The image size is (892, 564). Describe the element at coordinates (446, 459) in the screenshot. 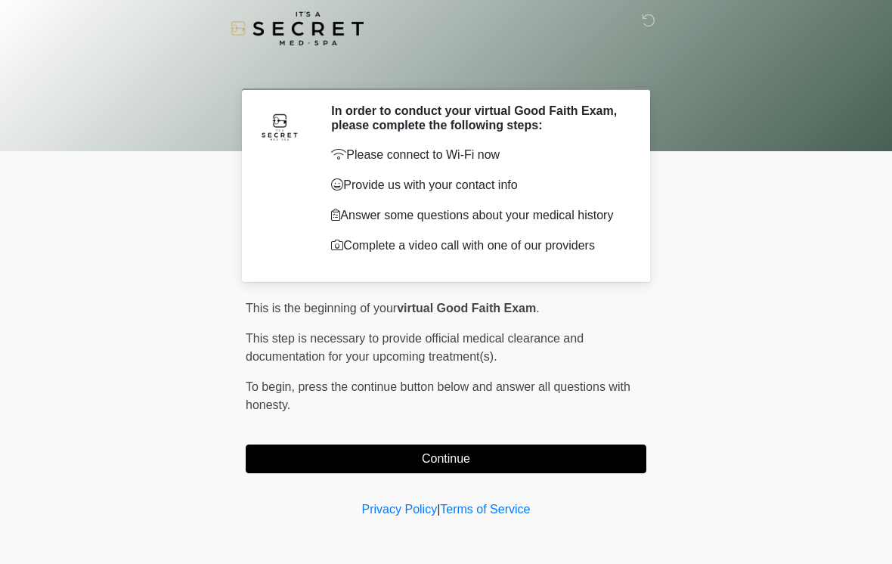

I see `button: Continue` at that location.